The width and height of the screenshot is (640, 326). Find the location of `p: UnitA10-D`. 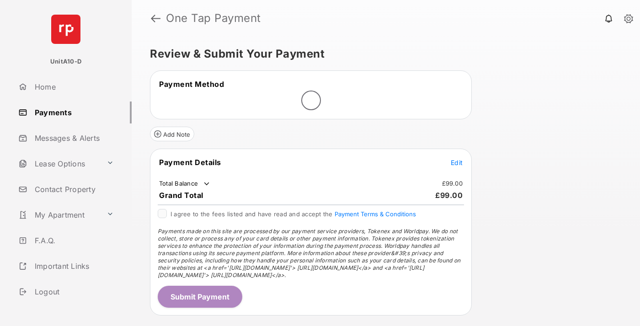

p: UnitA10-D is located at coordinates (66, 62).